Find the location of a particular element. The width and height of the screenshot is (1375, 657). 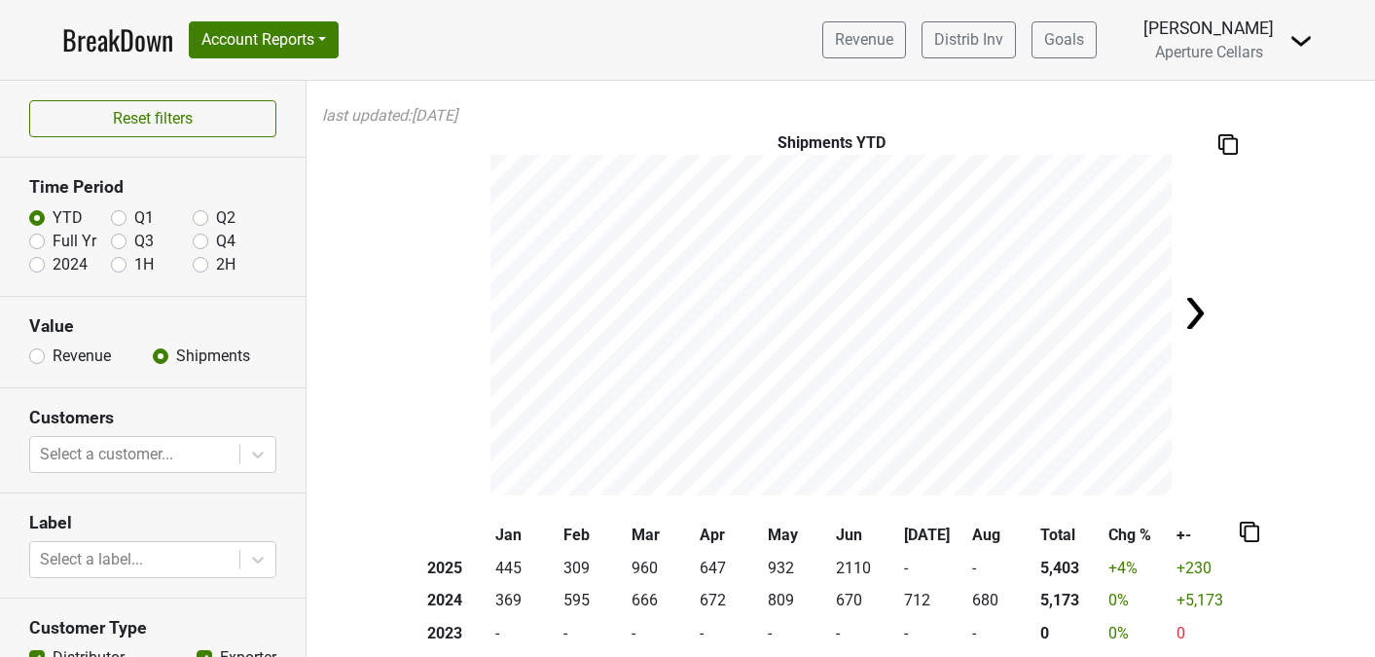

a: Revenue is located at coordinates (864, 40).